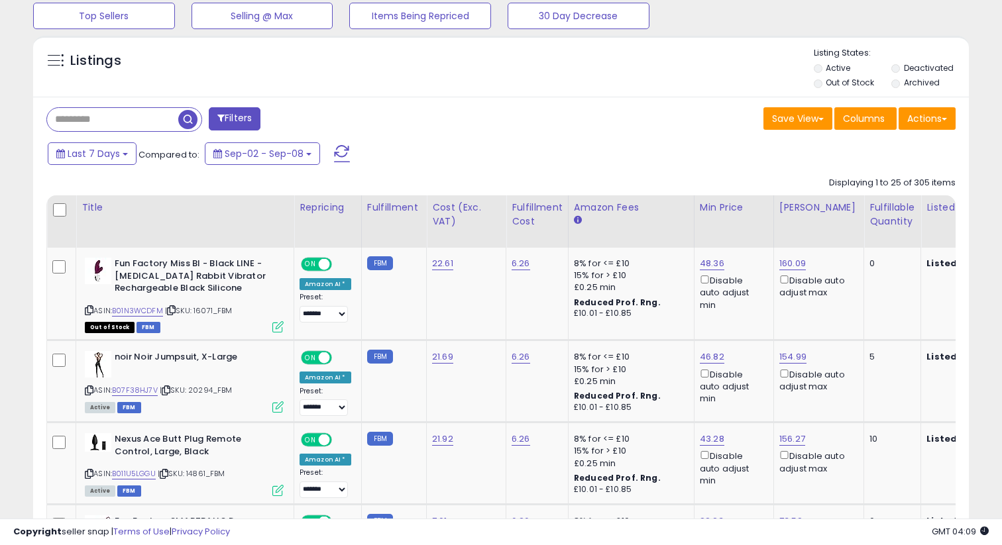  What do you see at coordinates (262, 16) in the screenshot?
I see `button: Selling @ Max` at bounding box center [262, 16].